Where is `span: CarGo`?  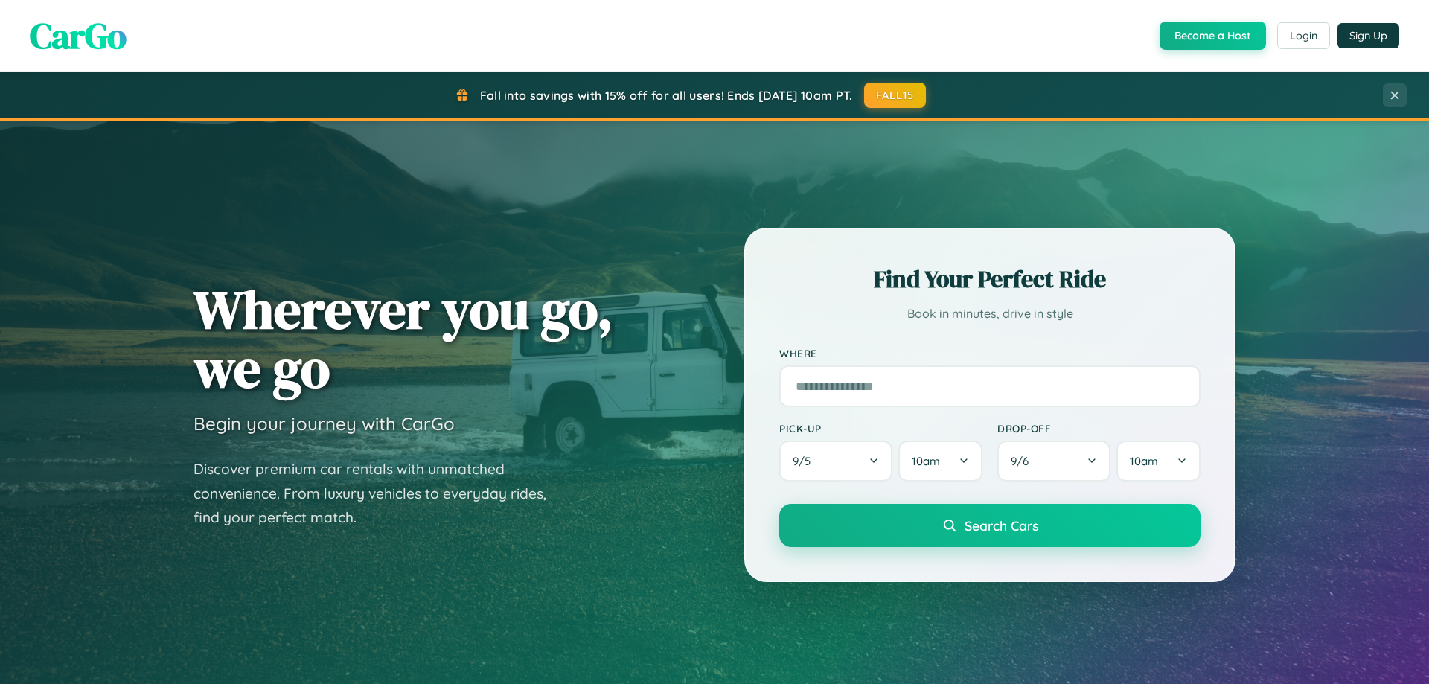
span: CarGo is located at coordinates (78, 36).